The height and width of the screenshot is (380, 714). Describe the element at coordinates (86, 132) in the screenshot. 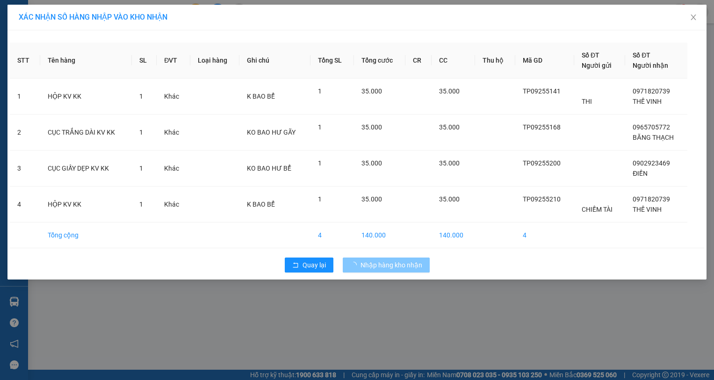

I see `td: CỤC TRẮNG DÀI KV KK` at that location.